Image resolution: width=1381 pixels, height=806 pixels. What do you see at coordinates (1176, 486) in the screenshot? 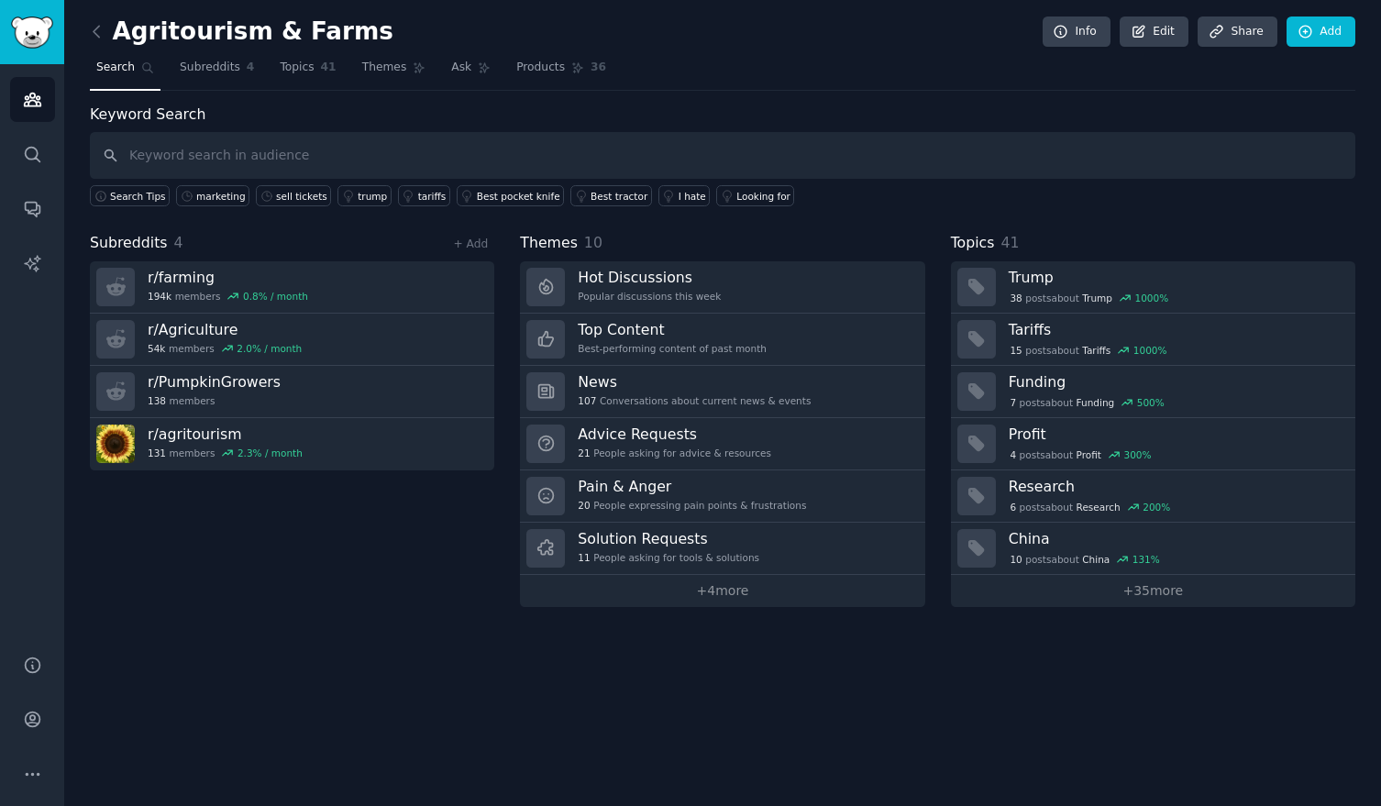
I see `h3: Research` at bounding box center [1176, 486].